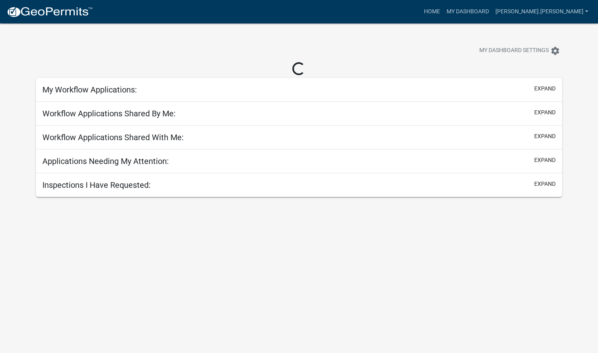  What do you see at coordinates (514, 51) in the screenshot?
I see `span: My Dashboard Settings` at bounding box center [514, 51].